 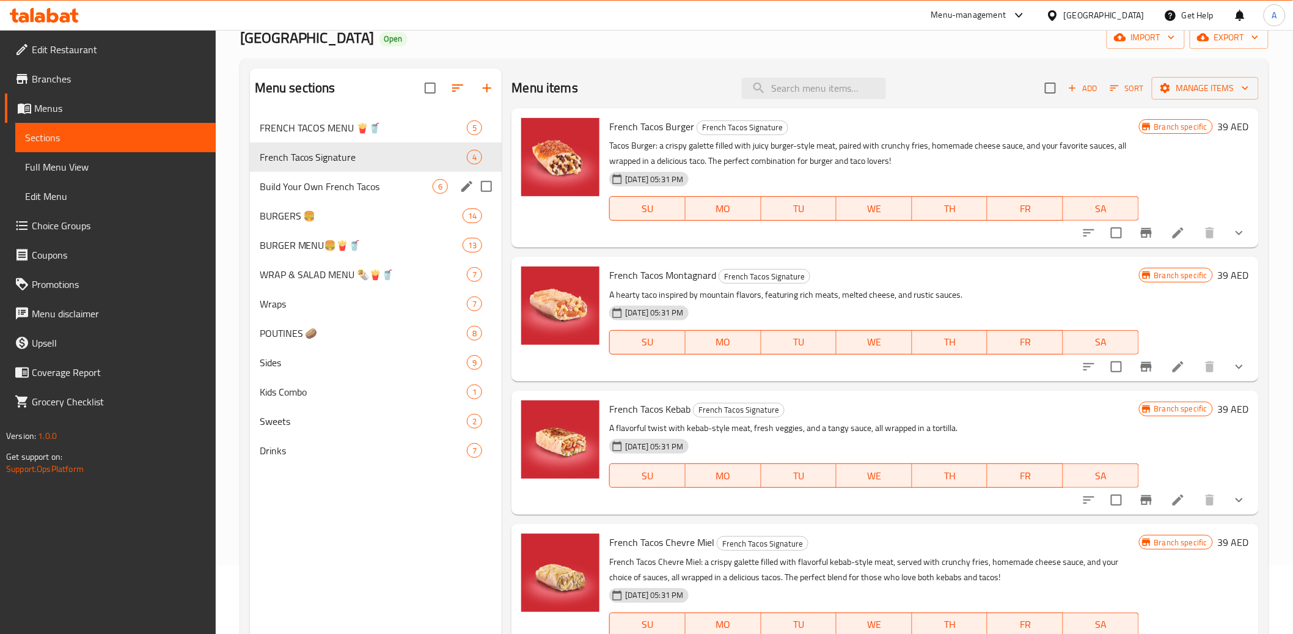 I want to click on span: WRAP & SALAD MENU 🌯🍟🥤, so click(x=364, y=274).